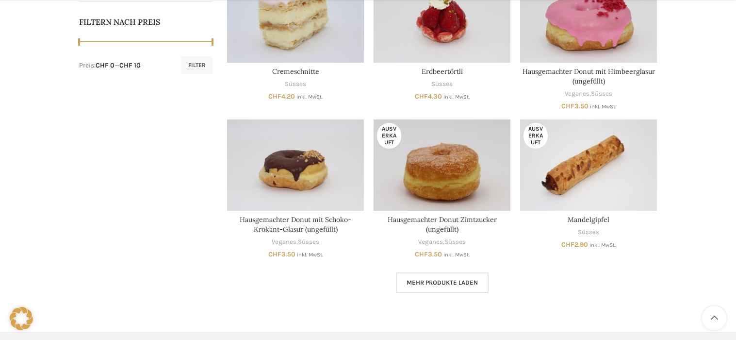 This screenshot has width=736, height=340. Describe the element at coordinates (146, 22) in the screenshot. I see `h5: Filtern nach Preis` at that location.